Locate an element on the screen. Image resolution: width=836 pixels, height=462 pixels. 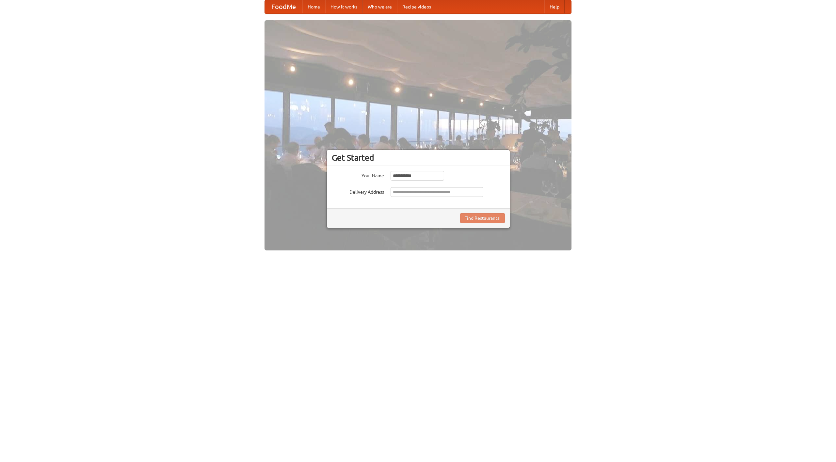
h3: Get Started is located at coordinates (418, 158).